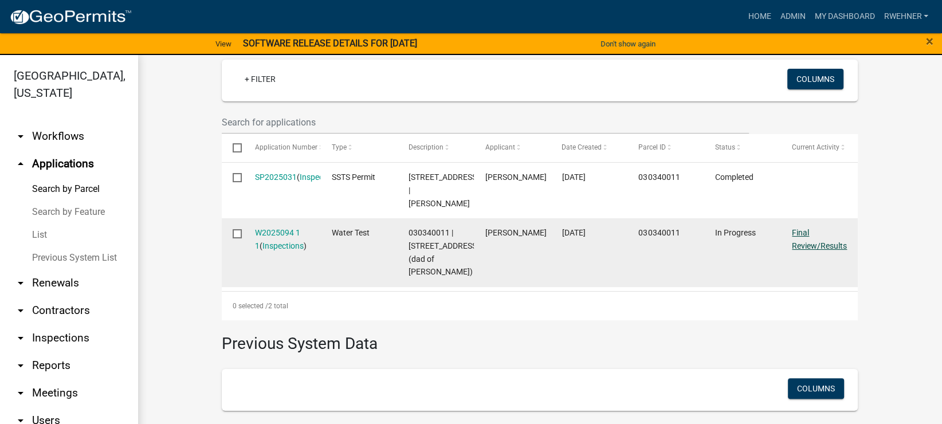 This screenshot has width=942, height=424. What do you see at coordinates (354, 177) in the screenshot?
I see `span: SSTS Permit` at bounding box center [354, 177].